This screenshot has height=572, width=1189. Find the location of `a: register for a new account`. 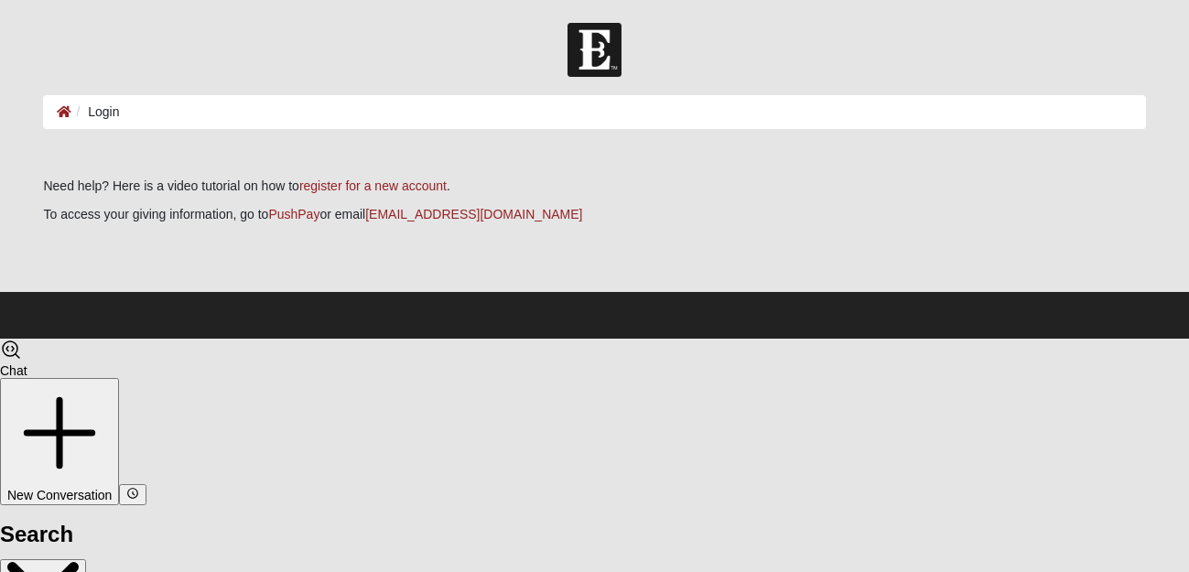

a: register for a new account is located at coordinates (373, 186).